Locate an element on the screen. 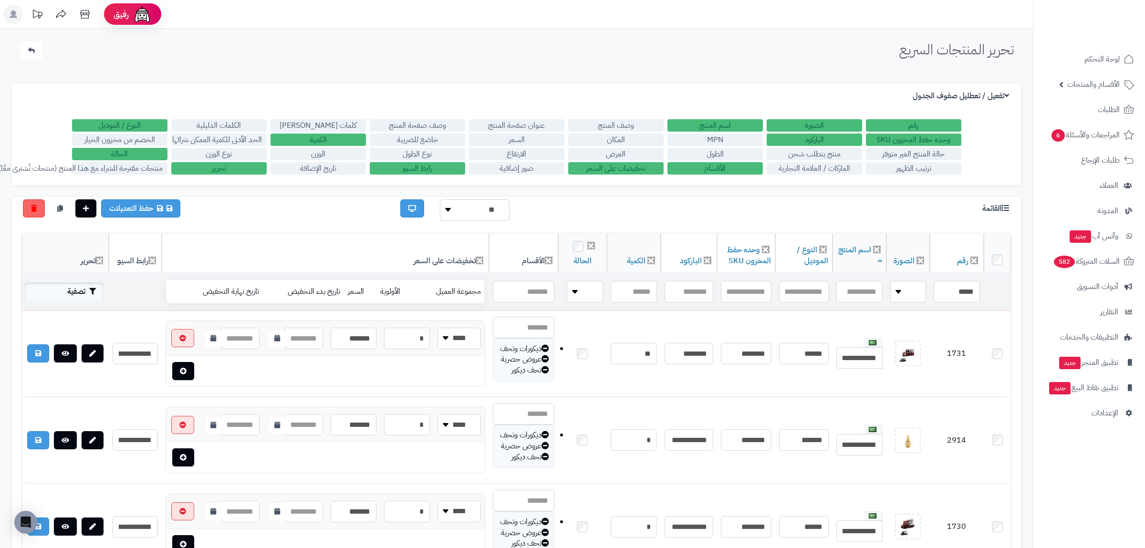  span: المراجعات والأسئلة is located at coordinates (1084, 135).